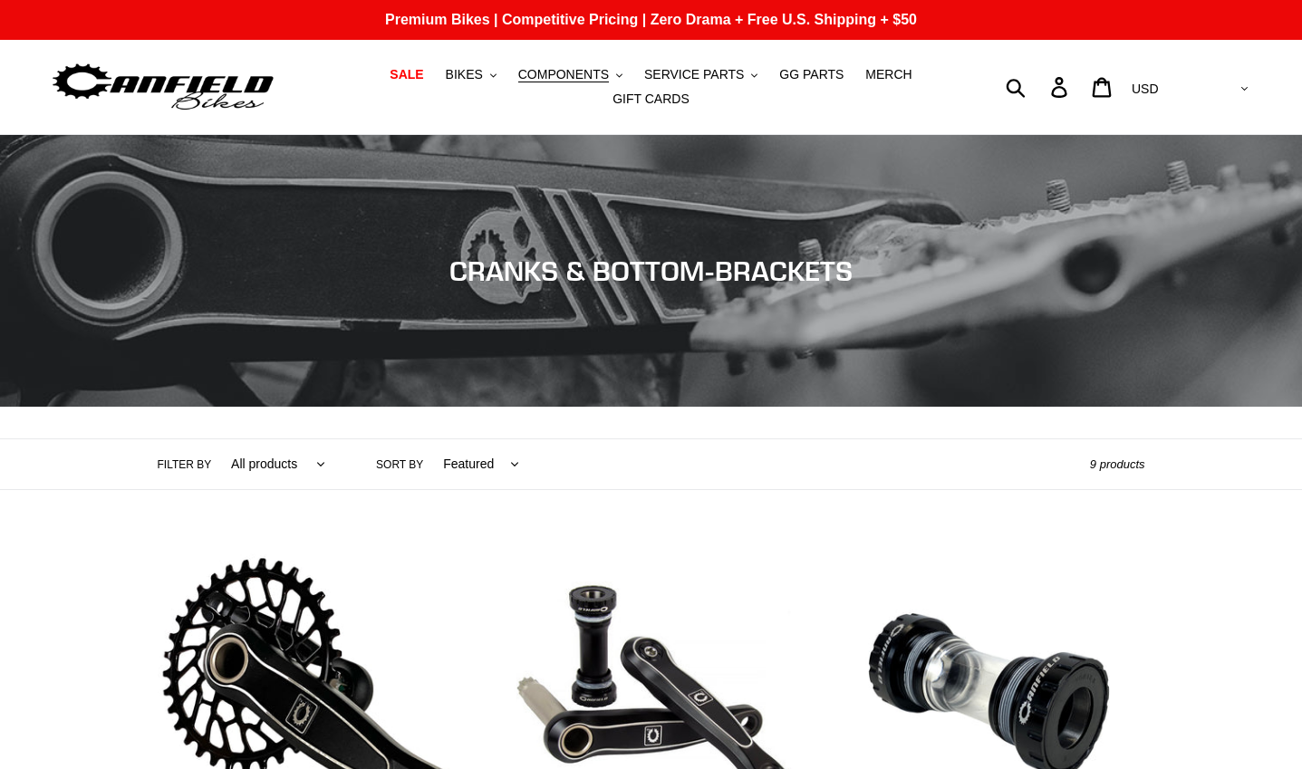 This screenshot has width=1302, height=769. I want to click on button: SERVICE PARTS, so click(700, 74).